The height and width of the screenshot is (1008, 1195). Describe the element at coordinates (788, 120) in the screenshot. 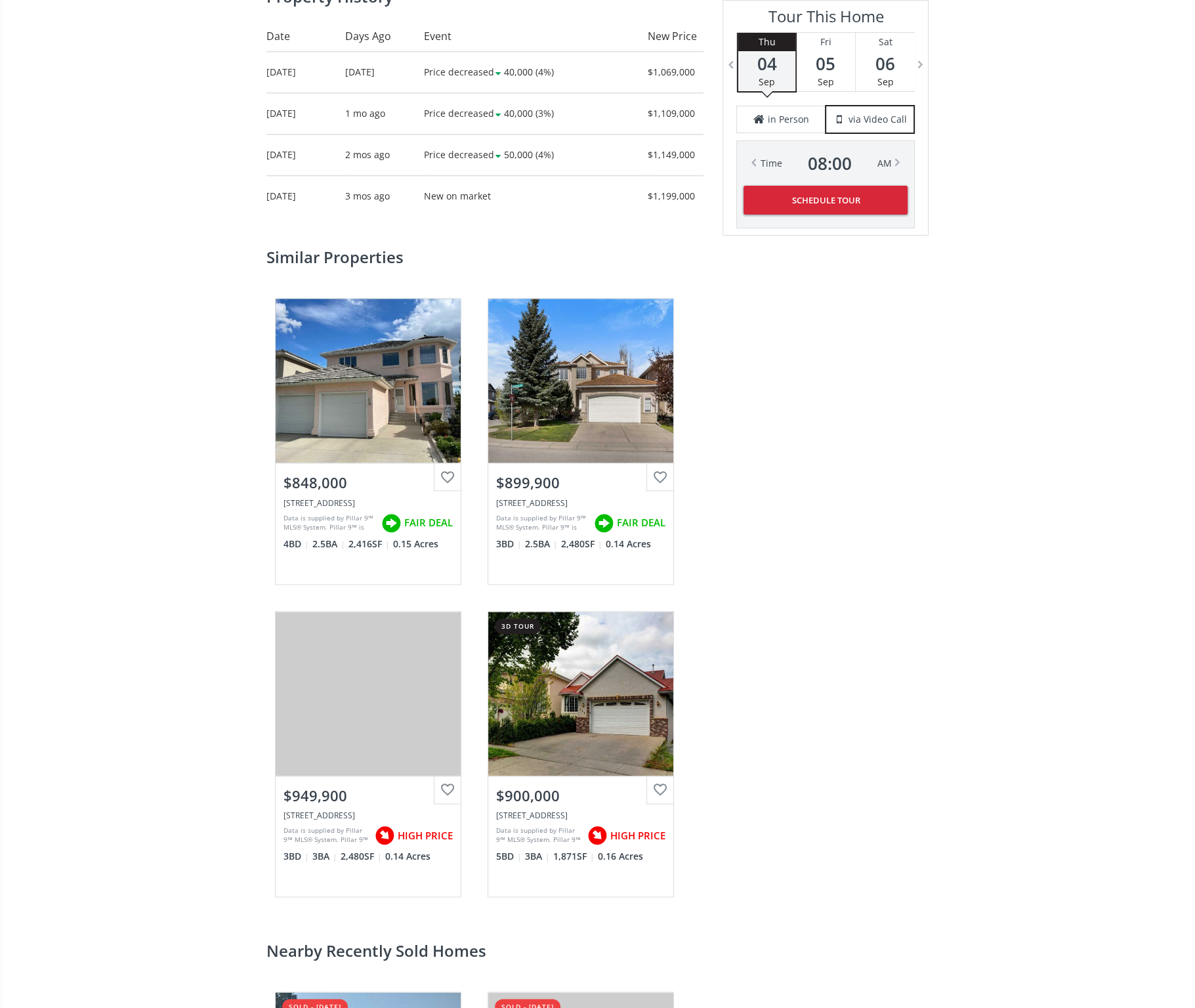

I see `span: in Person` at that location.